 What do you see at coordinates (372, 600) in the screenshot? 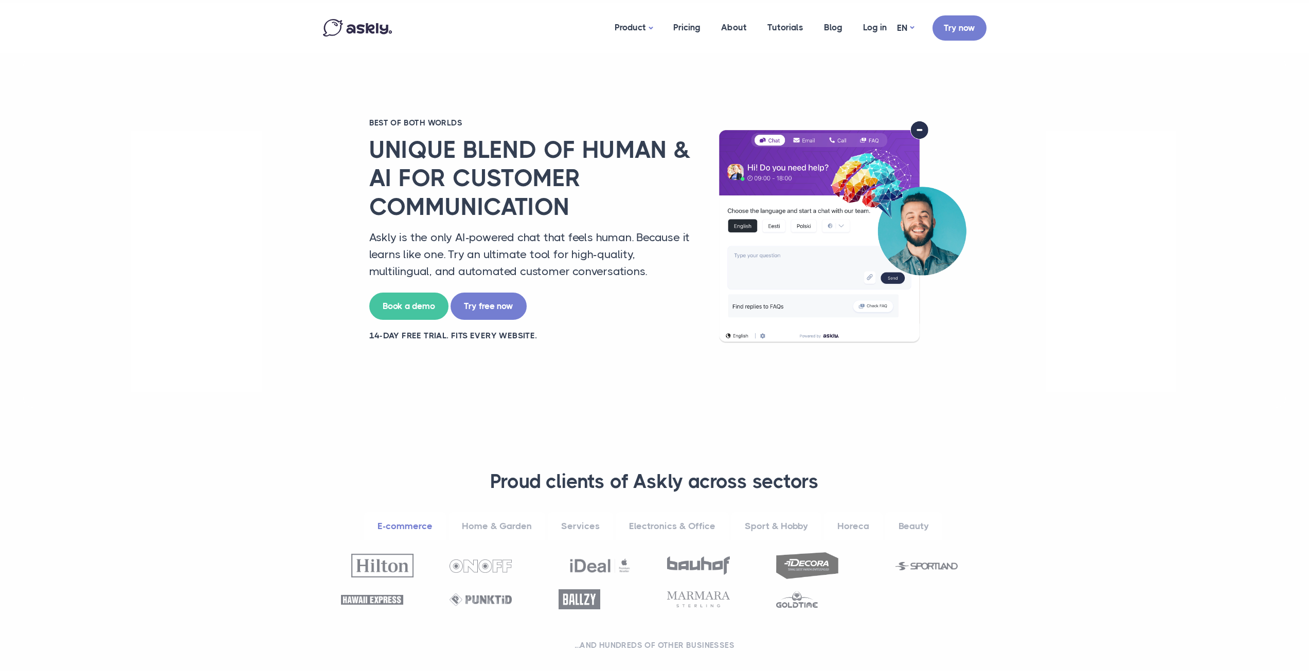
I see `img: Hawaii Express` at bounding box center [372, 600].